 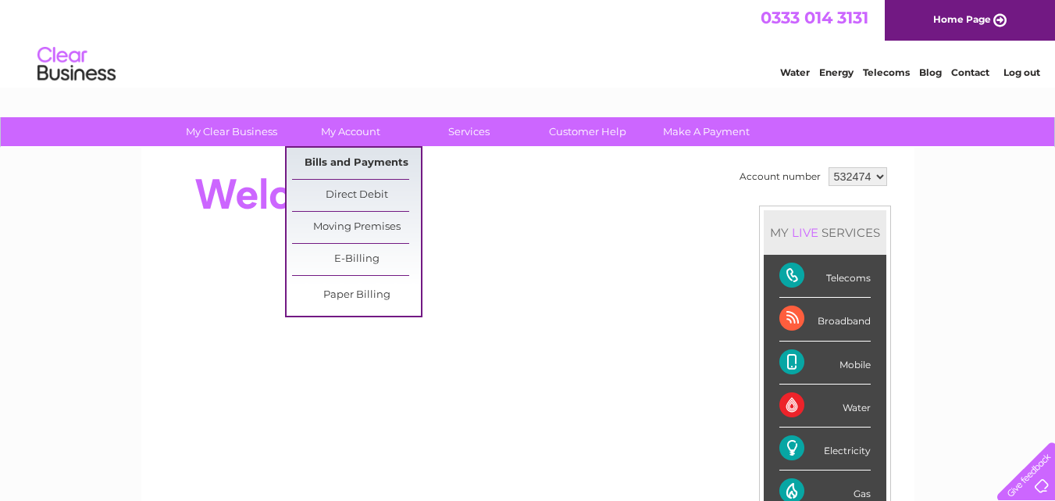 I want to click on div: Water, so click(x=825, y=405).